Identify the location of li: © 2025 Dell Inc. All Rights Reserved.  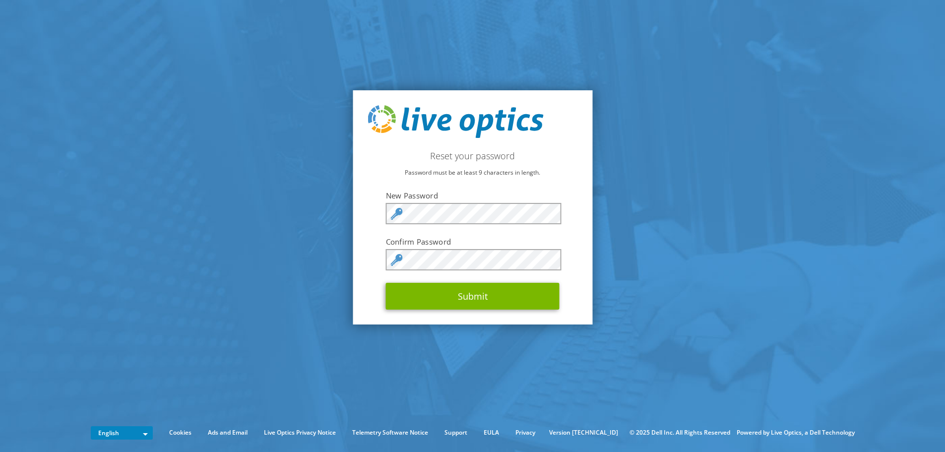
(680, 433).